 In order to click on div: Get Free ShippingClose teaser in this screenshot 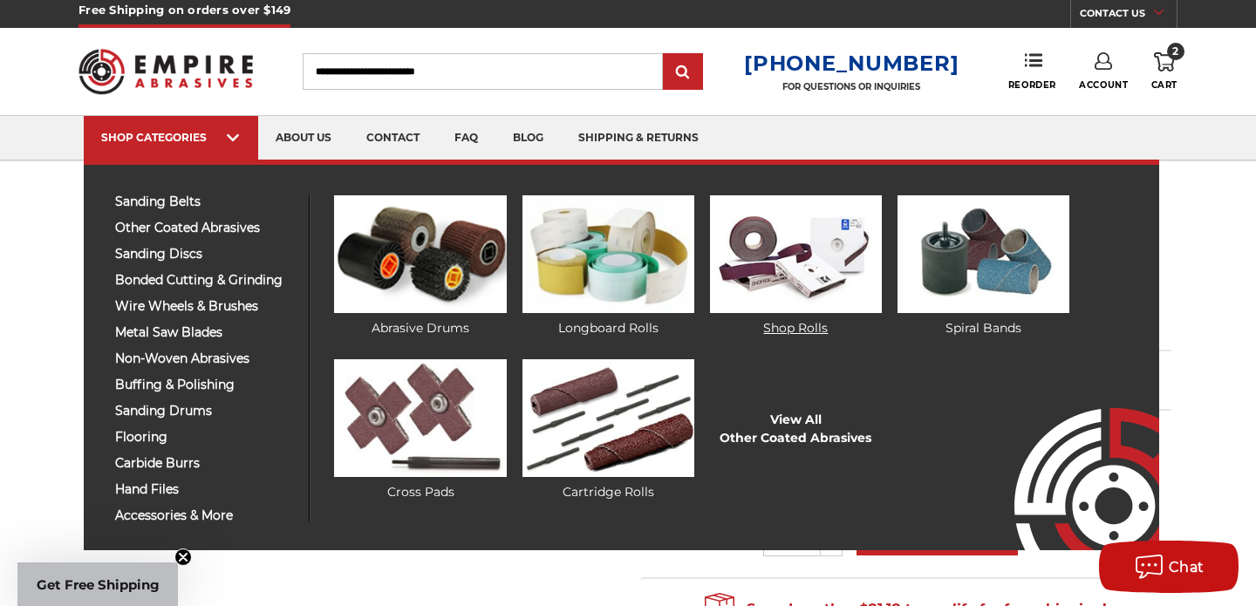, I will do `click(98, 584)`.